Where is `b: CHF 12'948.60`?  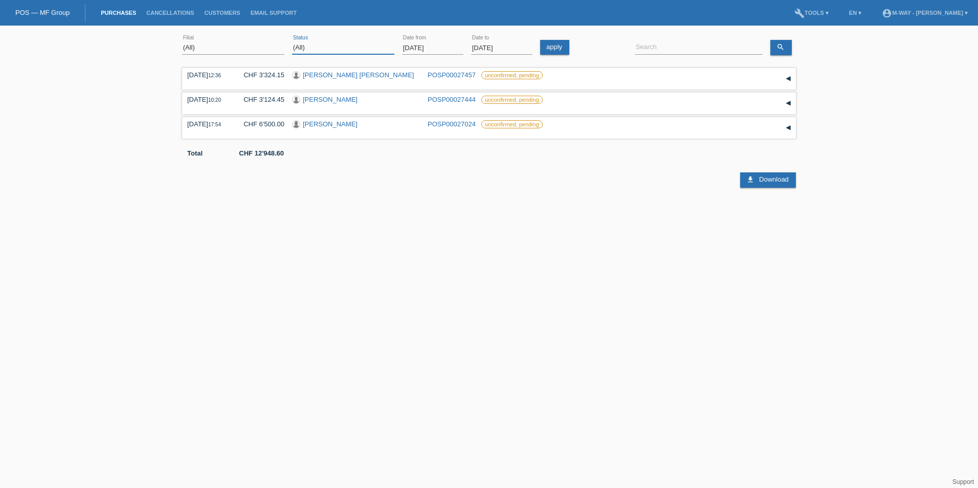
b: CHF 12'948.60 is located at coordinates (261, 153).